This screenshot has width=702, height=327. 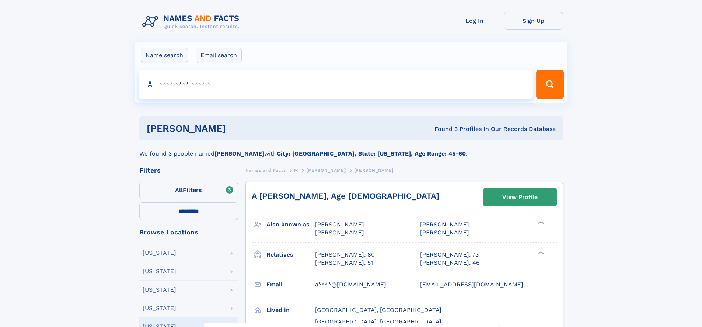 What do you see at coordinates (219, 55) in the screenshot?
I see `label: Email search` at bounding box center [219, 55].